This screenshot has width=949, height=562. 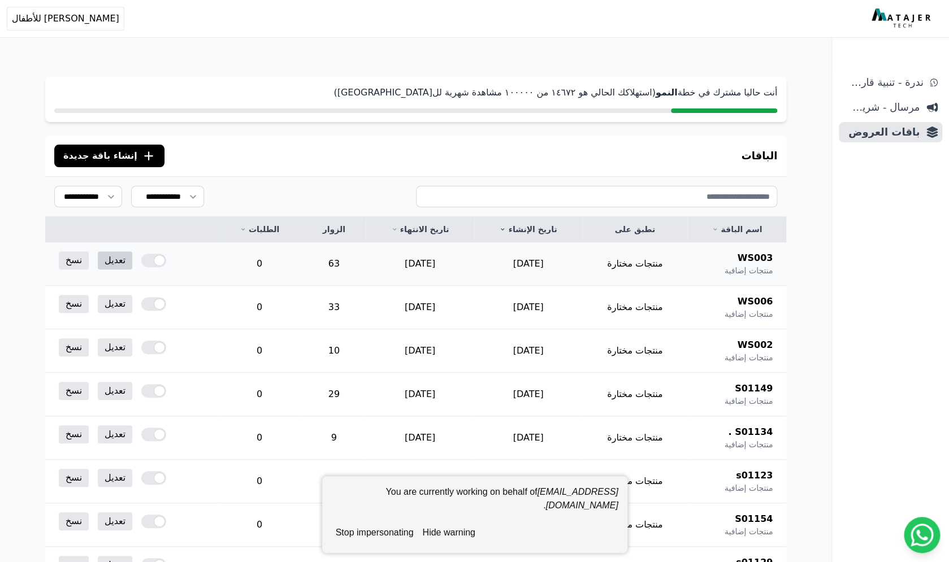 I want to click on td: 63, so click(x=333, y=264).